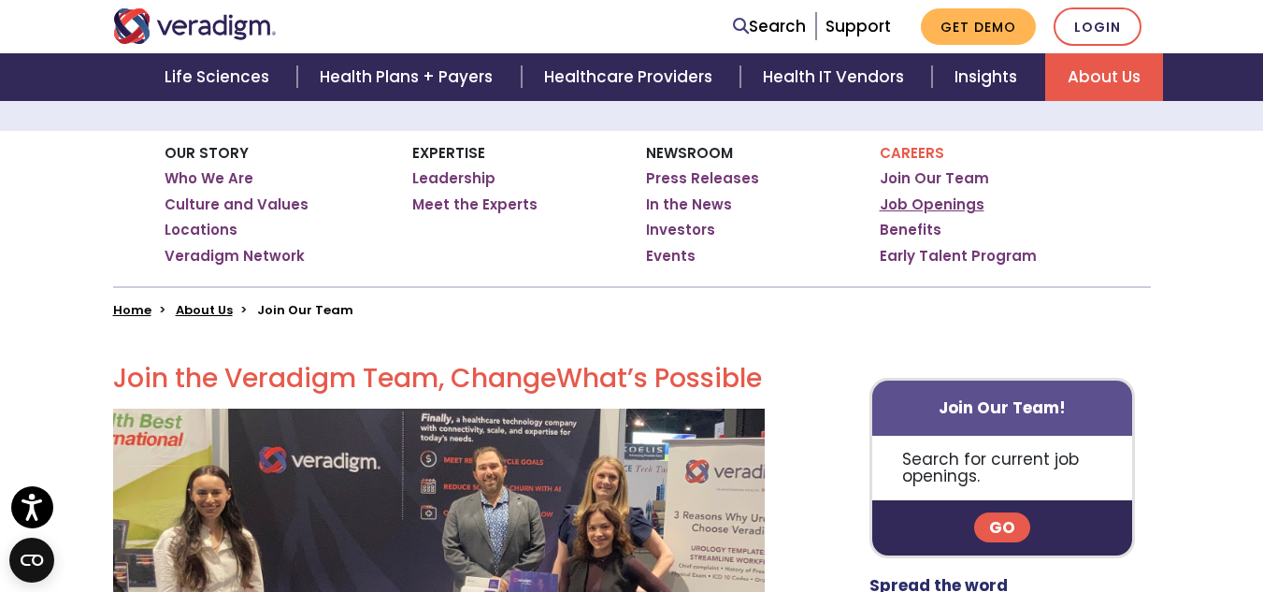 The image size is (1263, 592). I want to click on a: Job Openings, so click(932, 205).